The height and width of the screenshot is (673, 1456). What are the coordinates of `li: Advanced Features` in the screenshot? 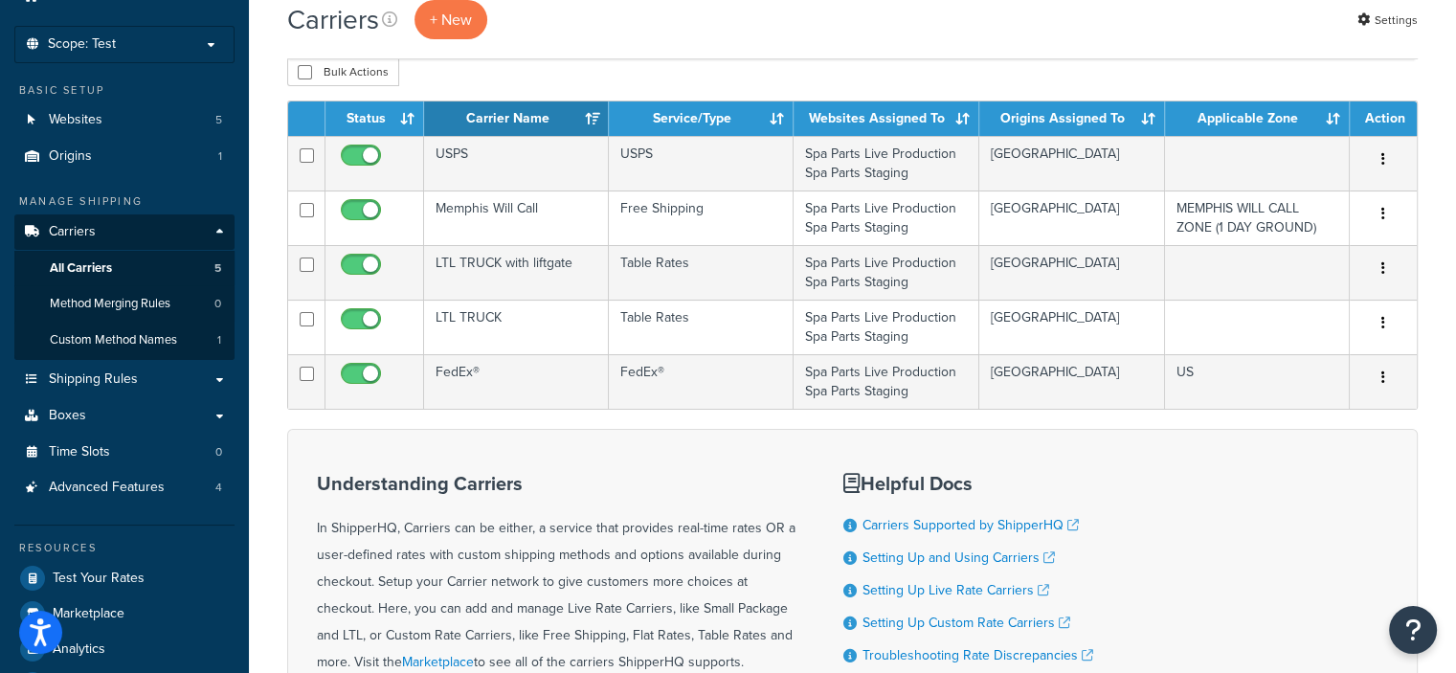 It's located at (124, 487).